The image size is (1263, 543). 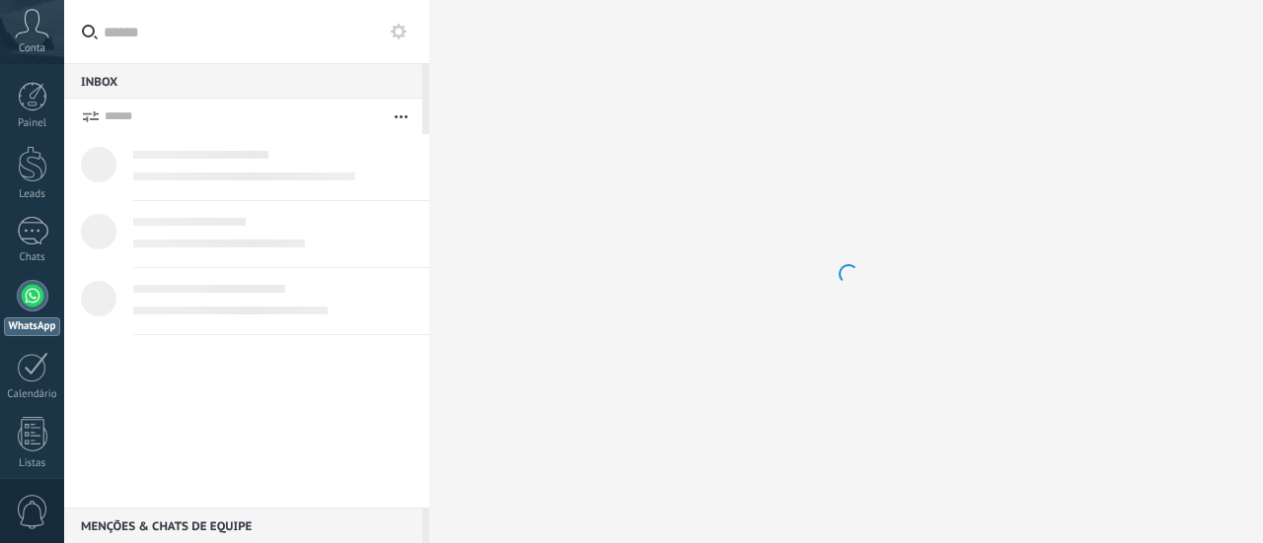 What do you see at coordinates (32, 48) in the screenshot?
I see `span: Conta` at bounding box center [32, 48].